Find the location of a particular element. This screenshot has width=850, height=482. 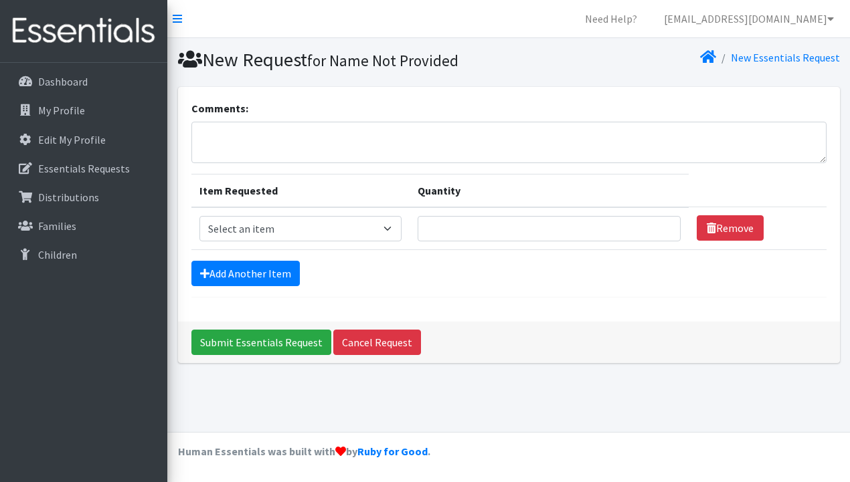

a: Remove is located at coordinates (730, 228).